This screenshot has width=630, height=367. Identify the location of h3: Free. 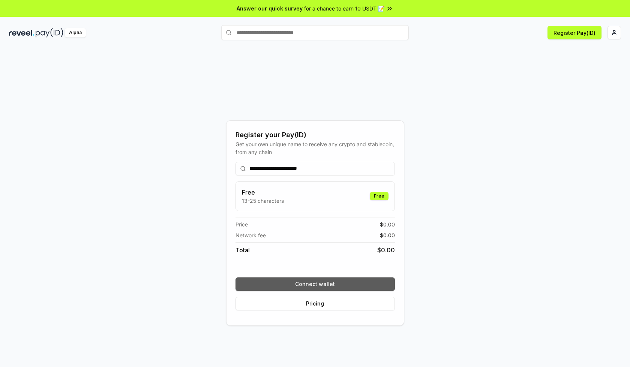
(263, 192).